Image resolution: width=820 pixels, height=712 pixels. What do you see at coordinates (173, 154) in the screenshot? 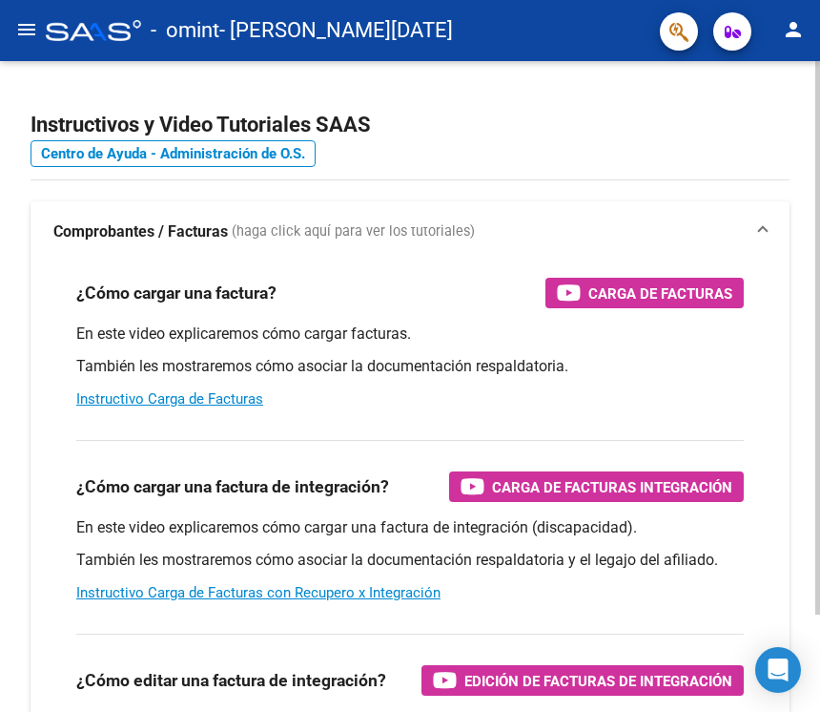
I see `a: Centro de Ayuda - Administración de O.S.` at bounding box center [173, 154].